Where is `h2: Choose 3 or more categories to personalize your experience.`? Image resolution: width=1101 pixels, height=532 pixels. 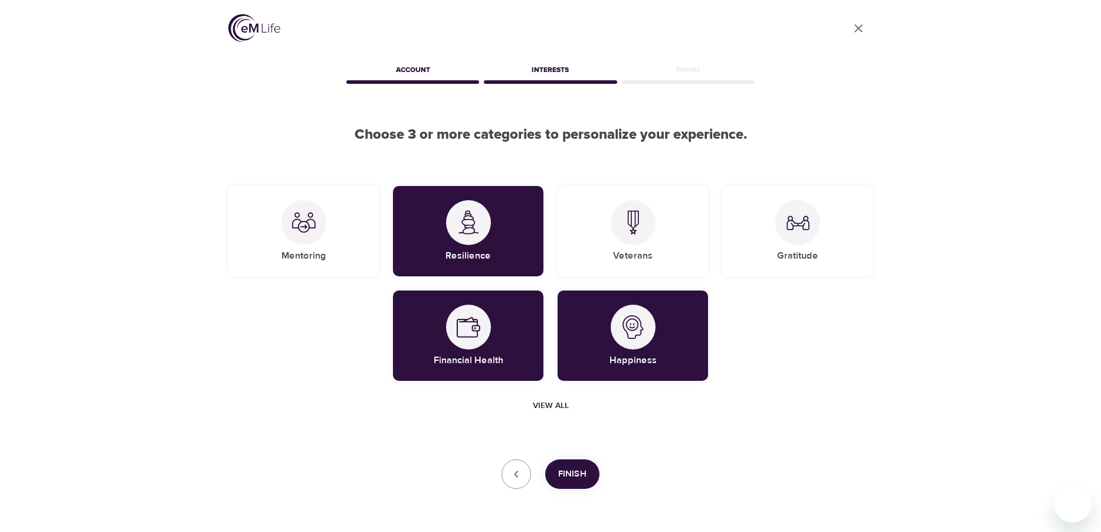 h2: Choose 3 or more categories to personalize your experience. is located at coordinates (551, 135).